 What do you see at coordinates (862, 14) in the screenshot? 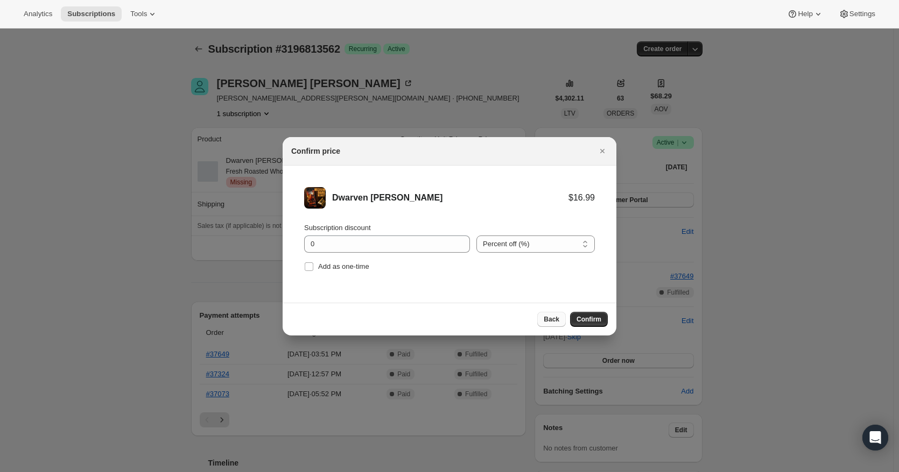
I see `span: Settings` at bounding box center [862, 14].